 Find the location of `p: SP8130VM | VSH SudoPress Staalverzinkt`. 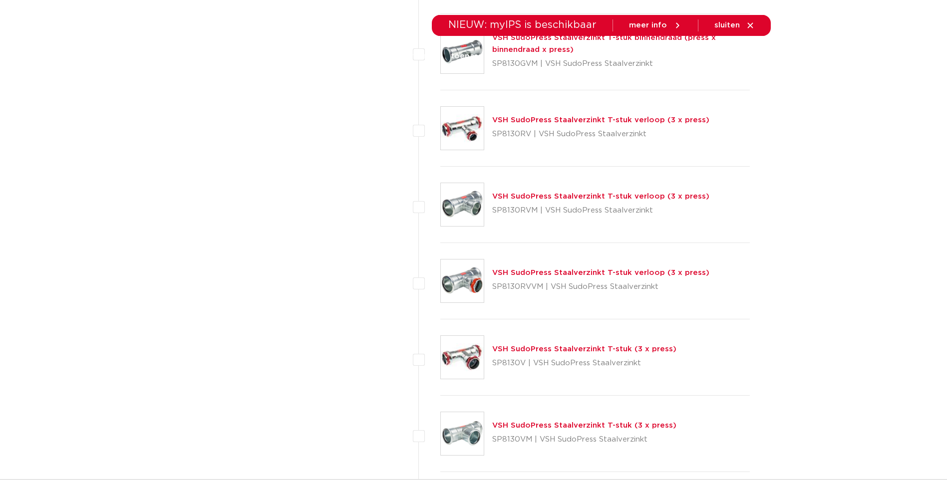

p: SP8130VM | VSH SudoPress Staalverzinkt is located at coordinates (584, 440).